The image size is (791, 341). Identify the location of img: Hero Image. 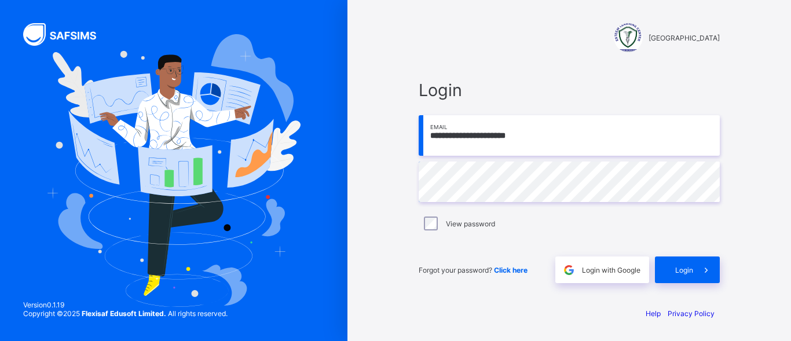
(174, 170).